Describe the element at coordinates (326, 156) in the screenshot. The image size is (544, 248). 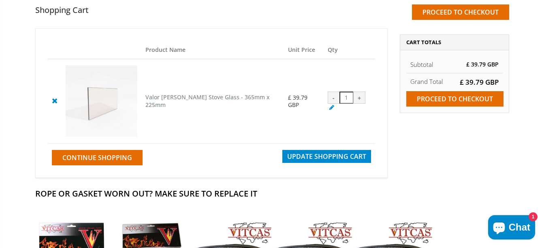
I see `button: Update Shopping Cart` at that location.